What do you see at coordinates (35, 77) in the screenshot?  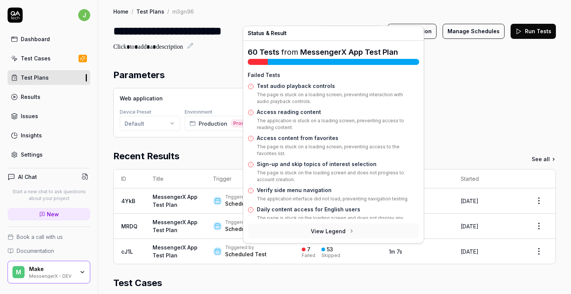 I see `div: Test Plans` at bounding box center [35, 77].